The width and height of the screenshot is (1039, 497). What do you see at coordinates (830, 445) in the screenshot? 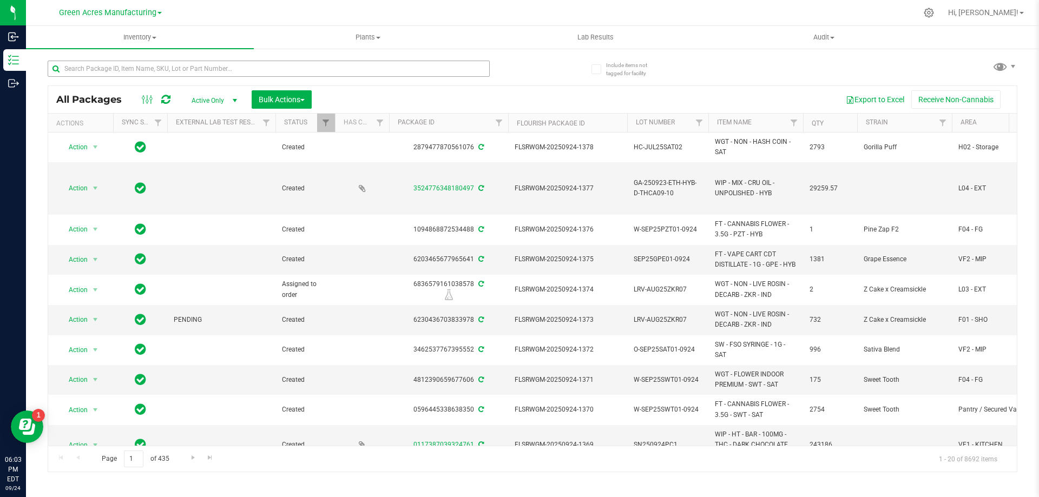
I see `span: 243186` at bounding box center [830, 445].